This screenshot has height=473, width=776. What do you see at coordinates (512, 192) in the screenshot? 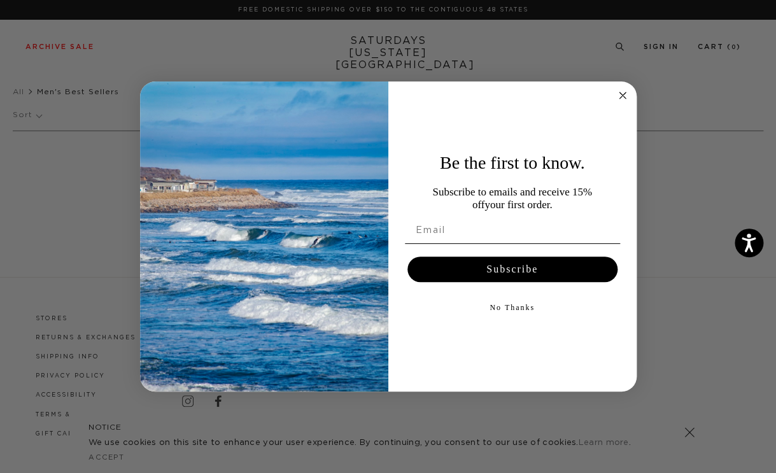
I see `span: Subscribe to emails and receive 15%` at bounding box center [512, 192].